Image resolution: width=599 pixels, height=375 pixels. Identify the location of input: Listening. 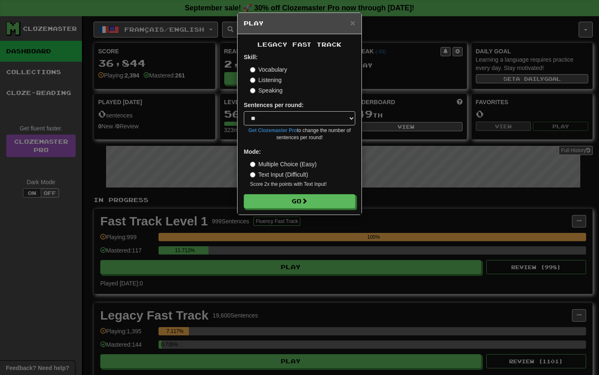
(253, 80).